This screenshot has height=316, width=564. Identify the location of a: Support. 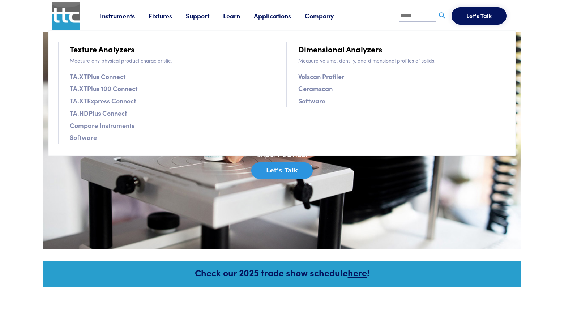
(204, 16).